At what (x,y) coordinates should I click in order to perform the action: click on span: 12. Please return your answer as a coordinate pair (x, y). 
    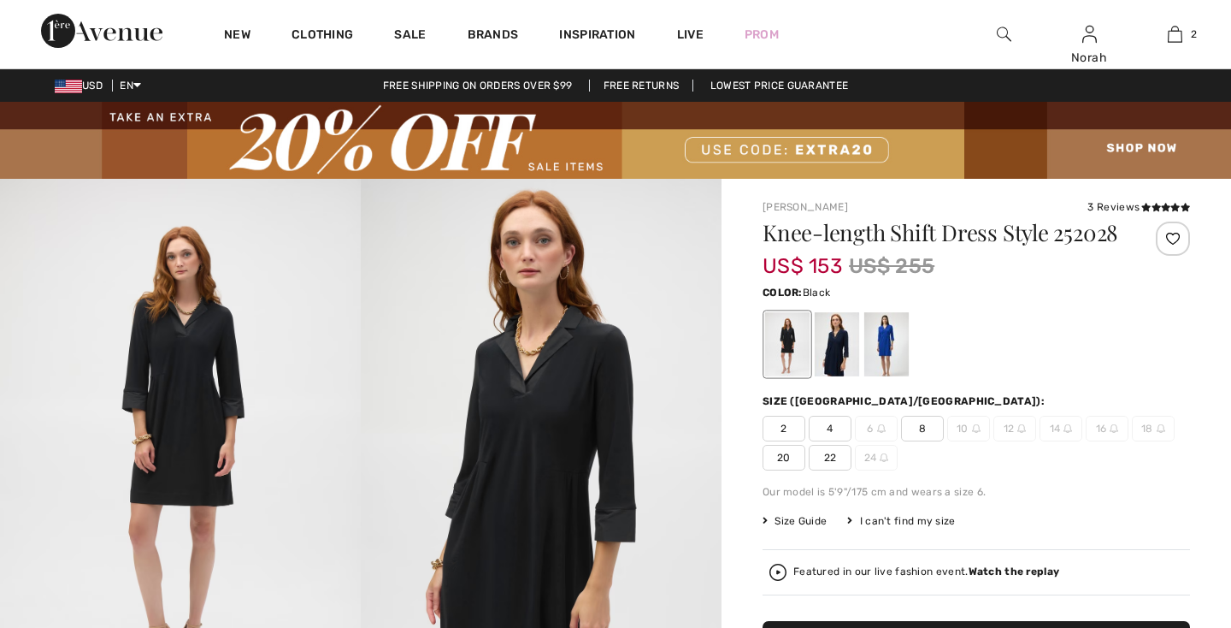
    Looking at the image, I should click on (1015, 428).